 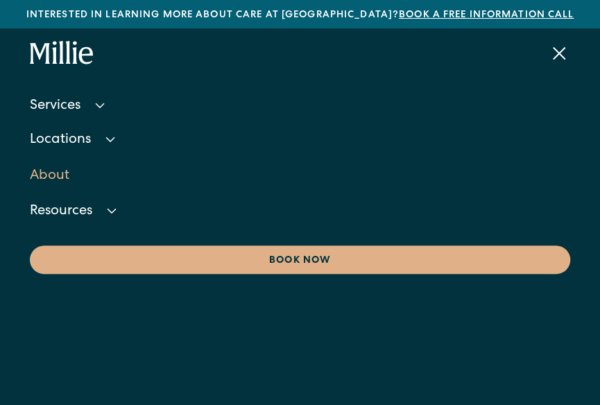 I want to click on a: home, so click(x=62, y=53).